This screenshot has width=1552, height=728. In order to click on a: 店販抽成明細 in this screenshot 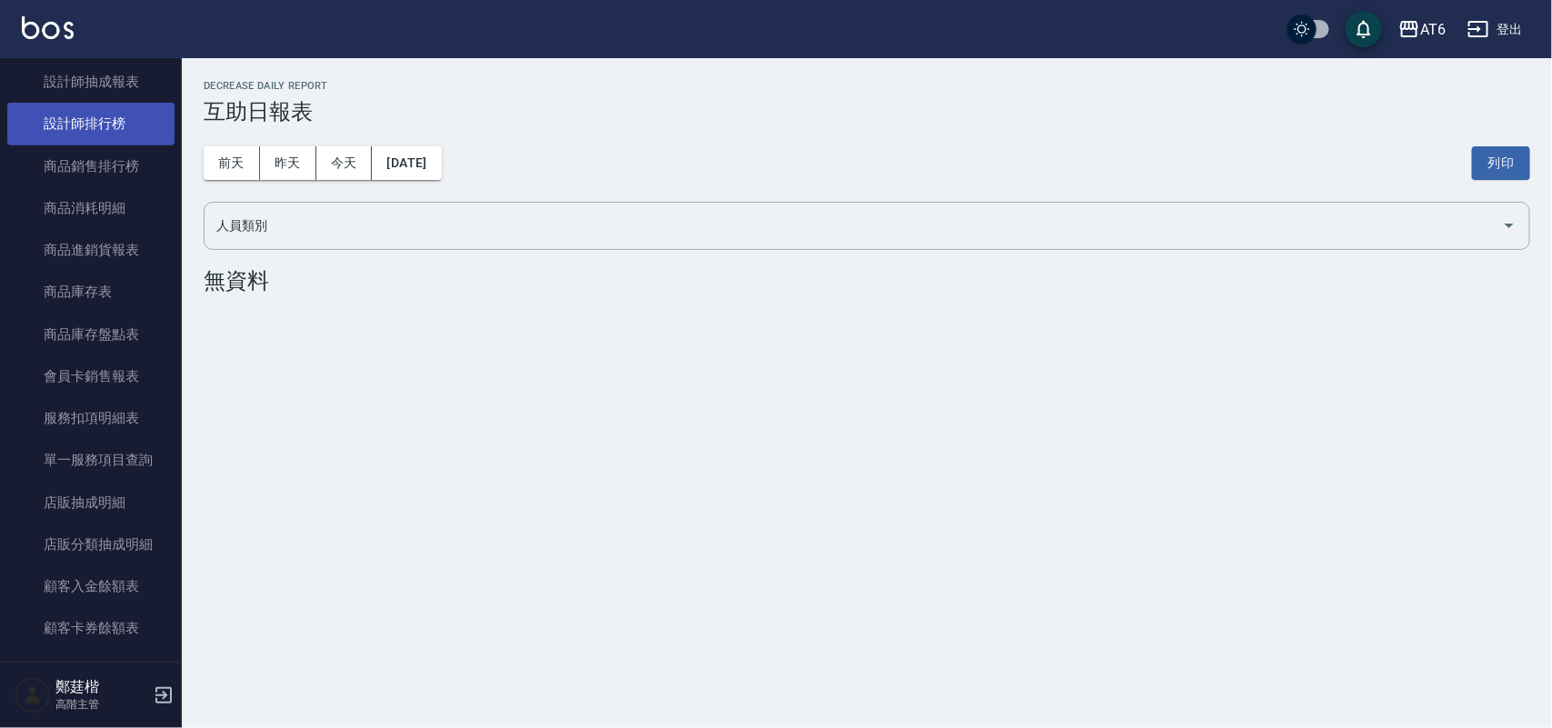, I will do `click(91, 503)`.